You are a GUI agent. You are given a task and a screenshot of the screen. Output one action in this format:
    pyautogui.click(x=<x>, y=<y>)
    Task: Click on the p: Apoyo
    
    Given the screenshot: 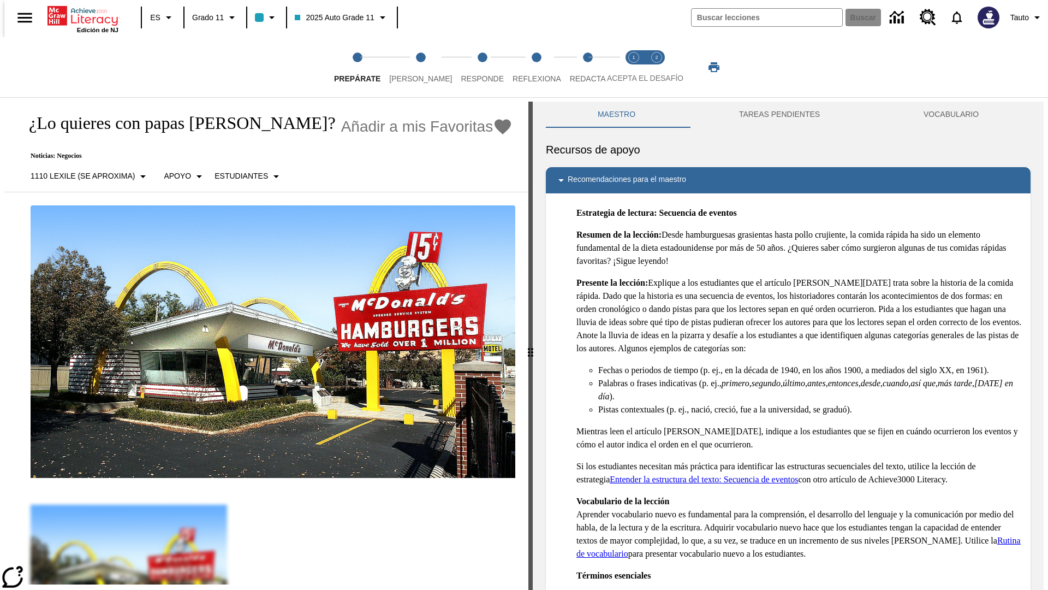 What is the action you would take?
    pyautogui.click(x=177, y=176)
    